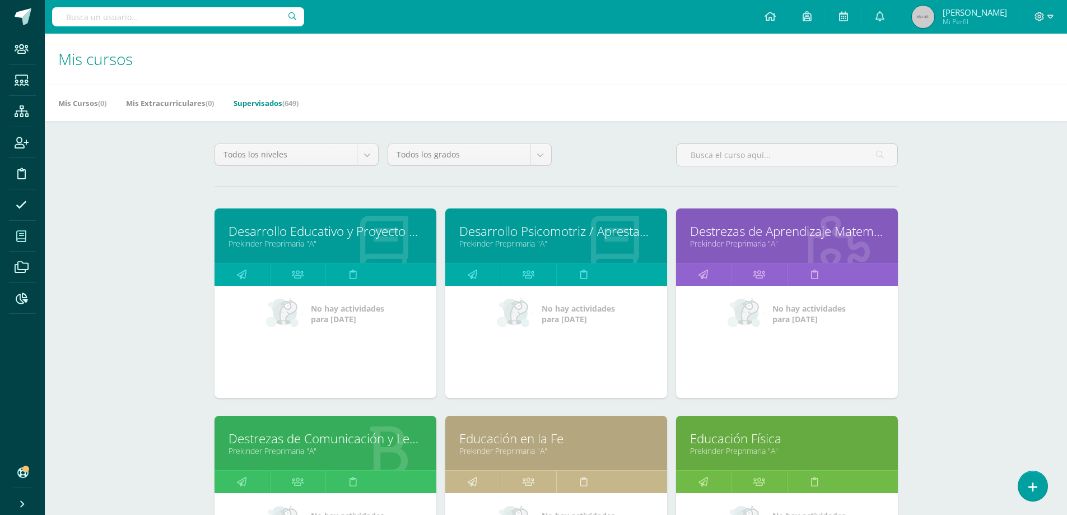 The height and width of the screenshot is (515, 1067). What do you see at coordinates (178, 17) in the screenshot?
I see `input: Busca un usuario...` at bounding box center [178, 17].